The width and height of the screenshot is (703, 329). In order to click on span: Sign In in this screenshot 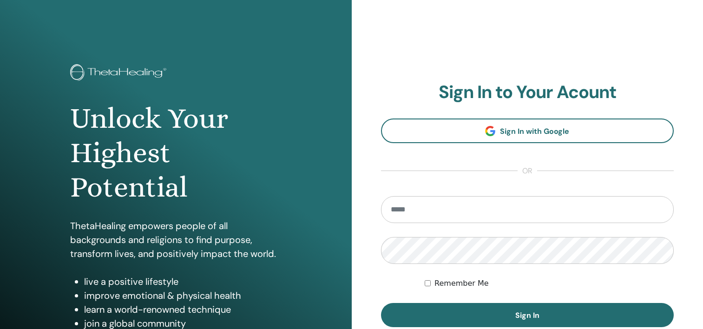, I will do `click(527, 315)`.